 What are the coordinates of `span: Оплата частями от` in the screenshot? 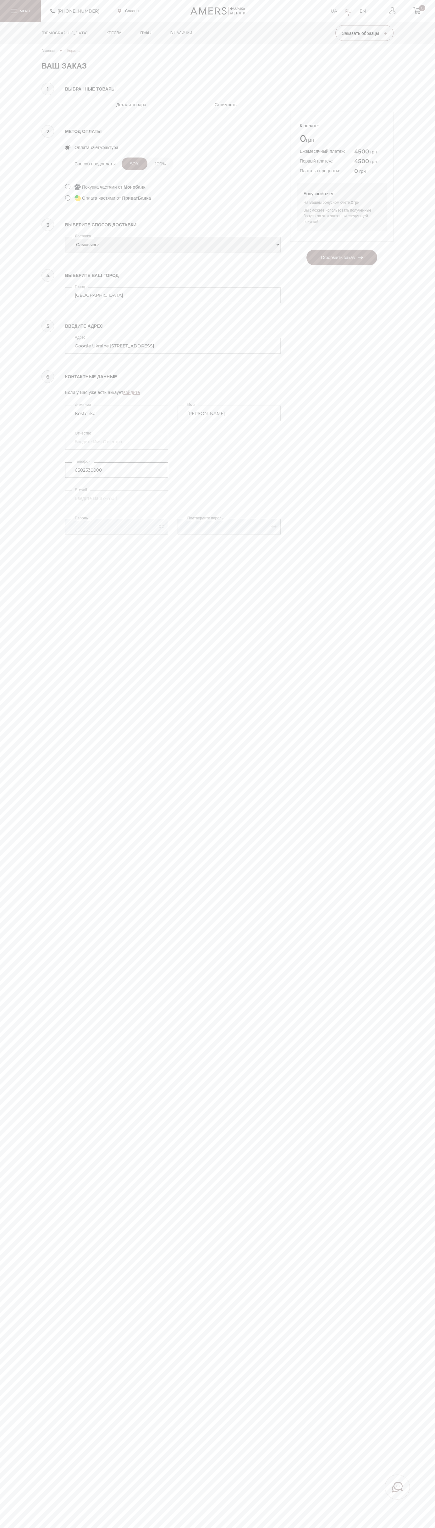 It's located at (102, 198).